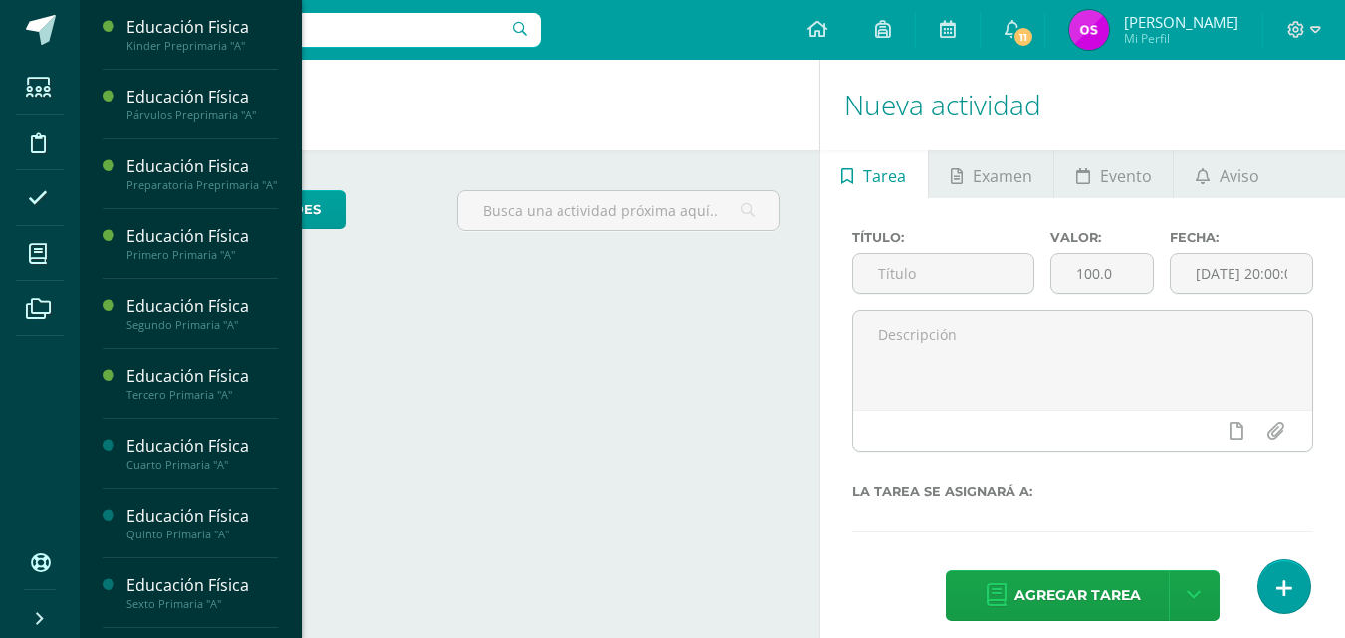  What do you see at coordinates (202, 34) in the screenshot?
I see `a: Educación FisicaKinder Preprimaria "A"` at bounding box center [202, 34].